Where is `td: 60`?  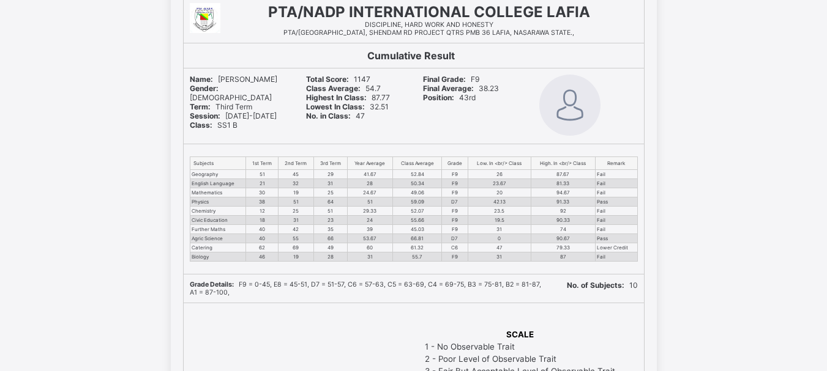 td: 60 is located at coordinates (370, 248).